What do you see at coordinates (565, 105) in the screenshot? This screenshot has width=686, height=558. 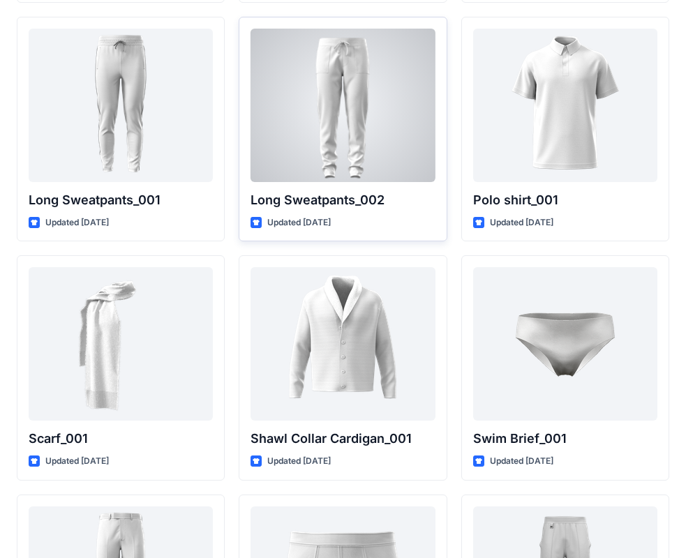 I see `a: Polo shirt_001` at bounding box center [565, 105].